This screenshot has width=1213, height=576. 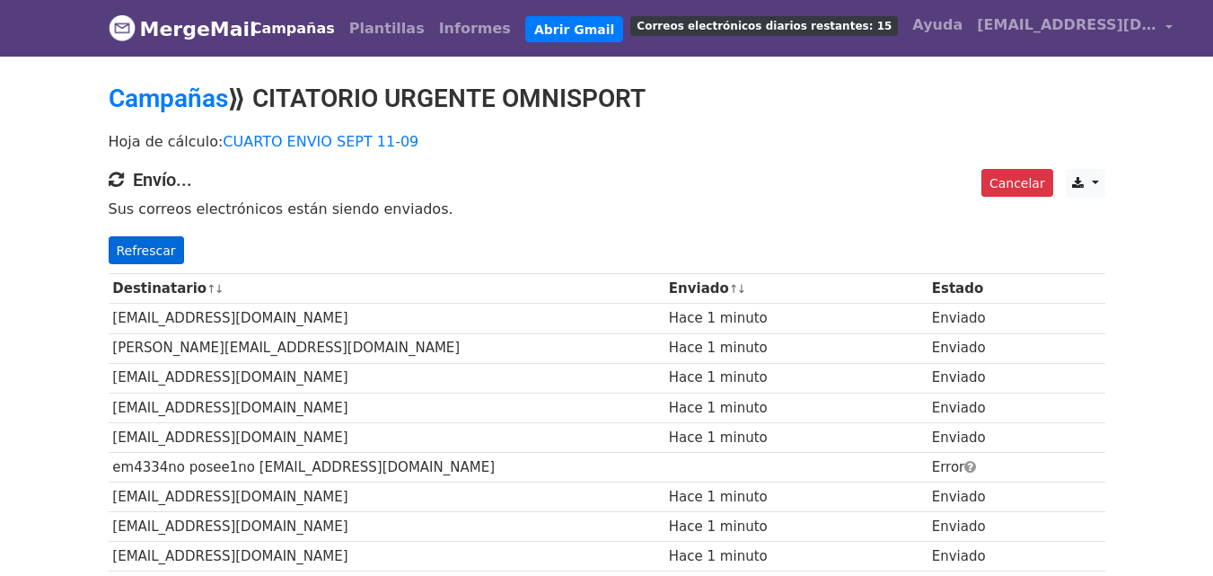 What do you see at coordinates (948, 467) in the screenshot?
I see `font: Error` at bounding box center [948, 467].